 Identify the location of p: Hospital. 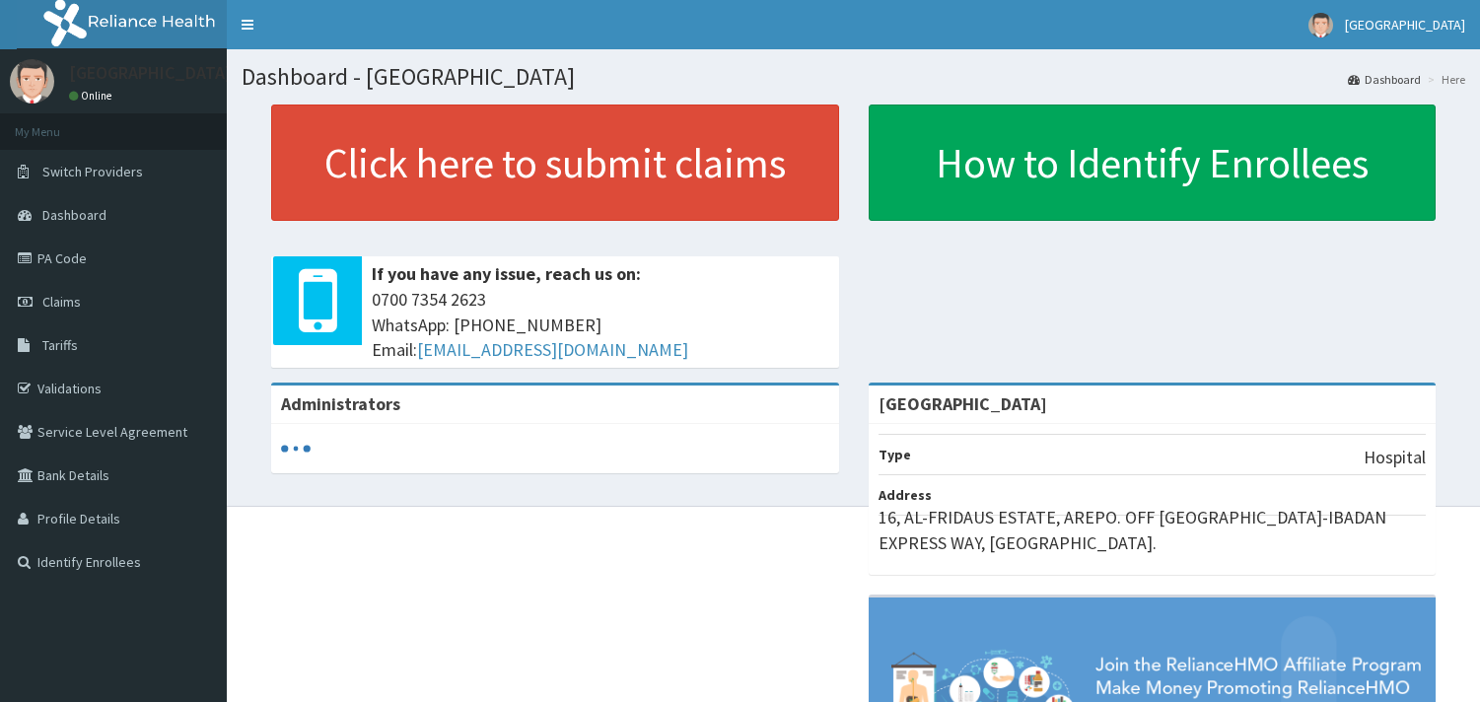
(1394, 457).